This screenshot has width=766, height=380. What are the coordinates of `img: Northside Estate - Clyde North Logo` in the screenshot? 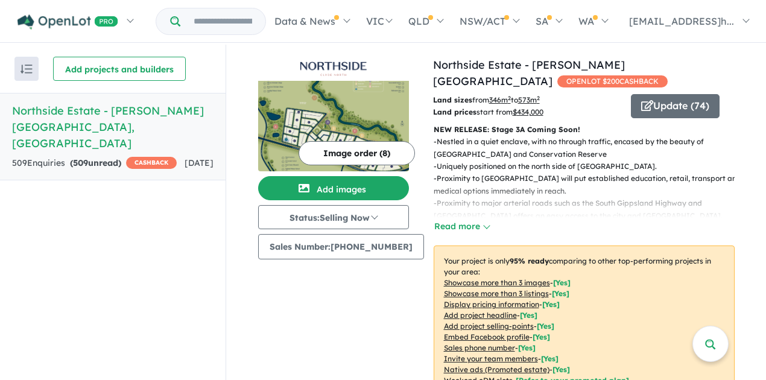 It's located at (334, 69).